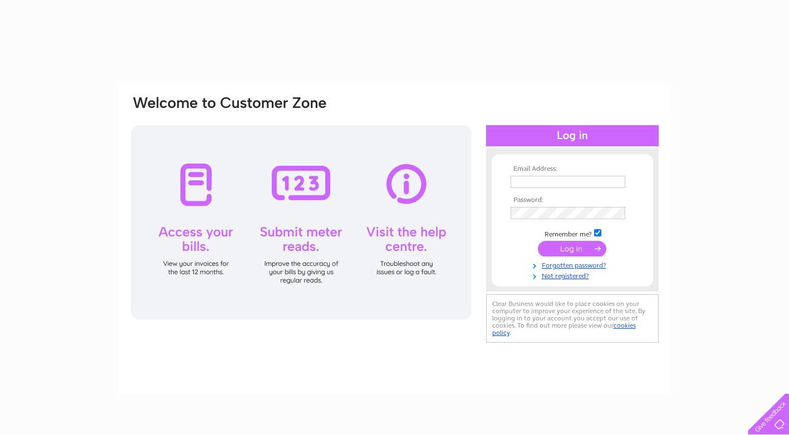 This screenshot has width=789, height=435. What do you see at coordinates (573, 264) in the screenshot?
I see `a: Forgotten password?` at bounding box center [573, 264].